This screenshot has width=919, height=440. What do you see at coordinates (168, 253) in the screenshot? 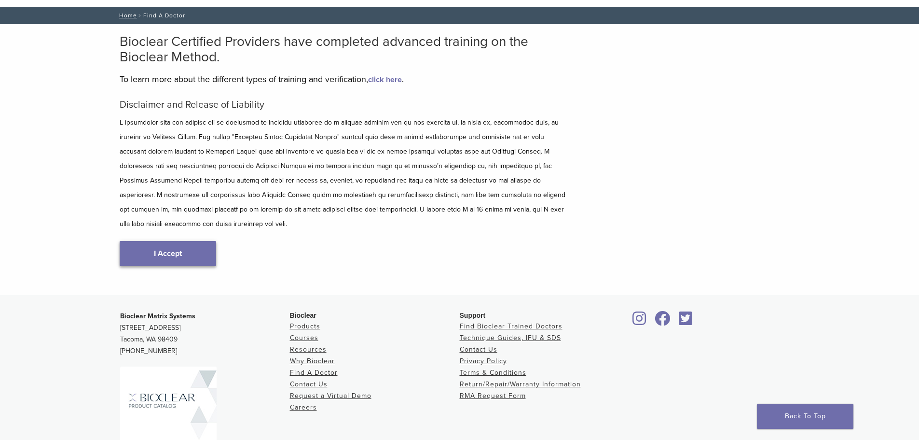
I see `a: I Accept` at bounding box center [168, 253].